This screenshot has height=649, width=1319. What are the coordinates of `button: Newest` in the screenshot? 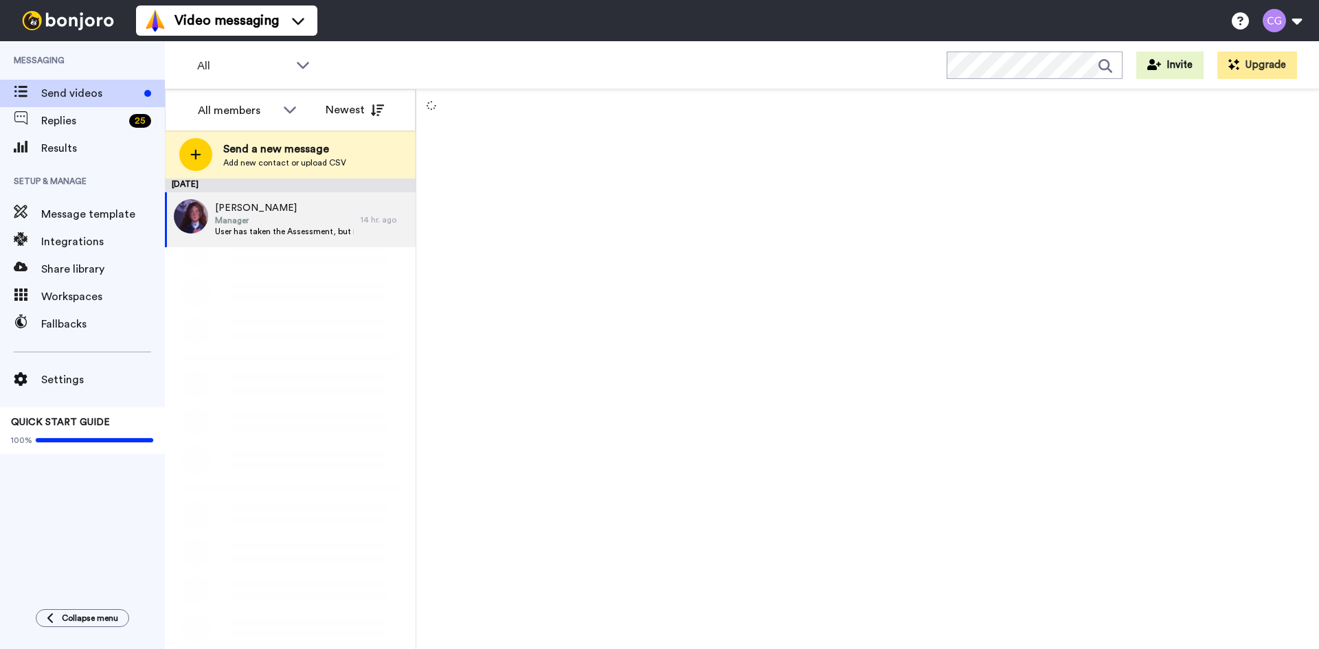 It's located at (355, 110).